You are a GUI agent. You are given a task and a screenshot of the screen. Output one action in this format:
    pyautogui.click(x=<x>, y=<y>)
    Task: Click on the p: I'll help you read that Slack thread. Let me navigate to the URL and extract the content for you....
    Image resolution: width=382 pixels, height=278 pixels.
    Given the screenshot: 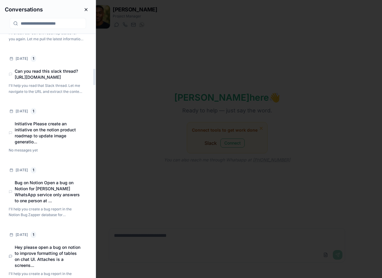 What is the action you would take?
    pyautogui.click(x=46, y=88)
    